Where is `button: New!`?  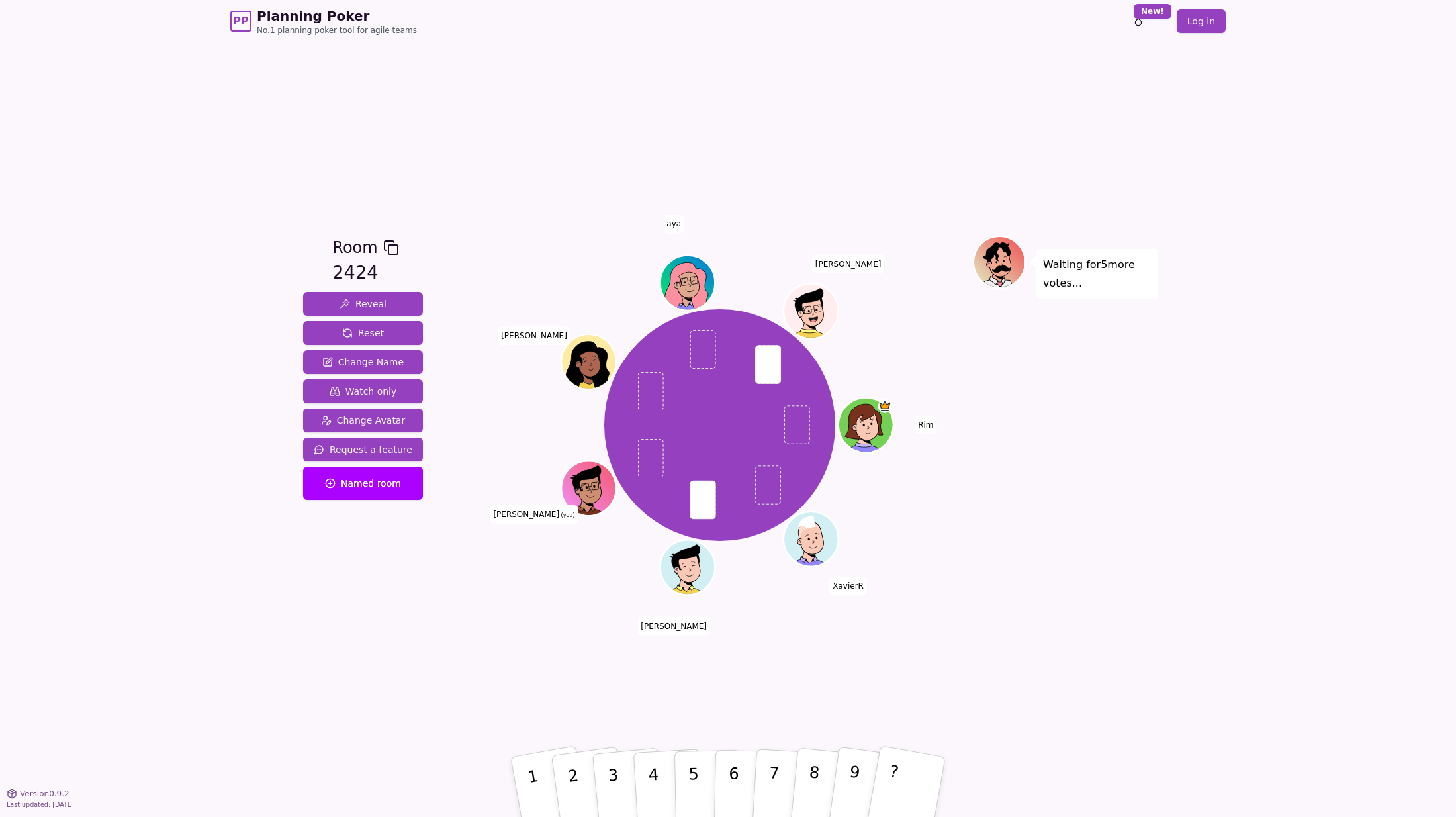 button: New! is located at coordinates (1139, 22).